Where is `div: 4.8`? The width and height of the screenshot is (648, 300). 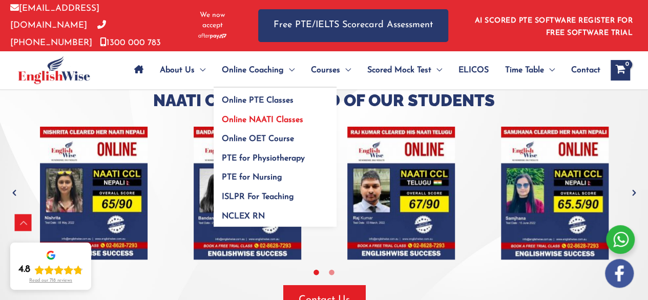 div: 4.8 is located at coordinates (24, 270).